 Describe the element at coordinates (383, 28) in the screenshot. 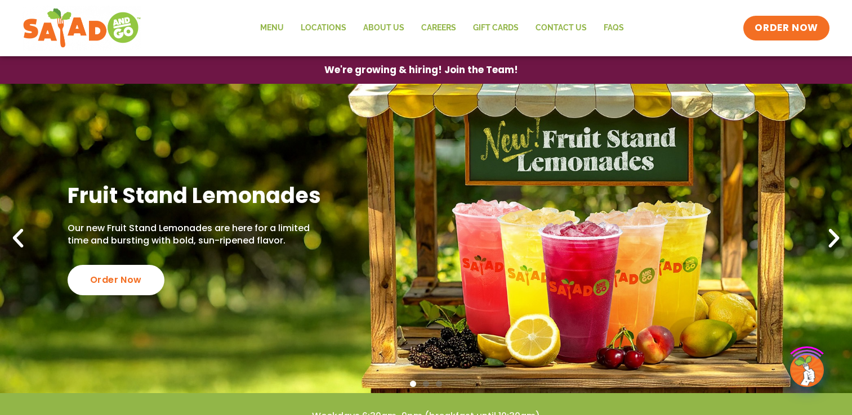

I see `a: About Us` at that location.